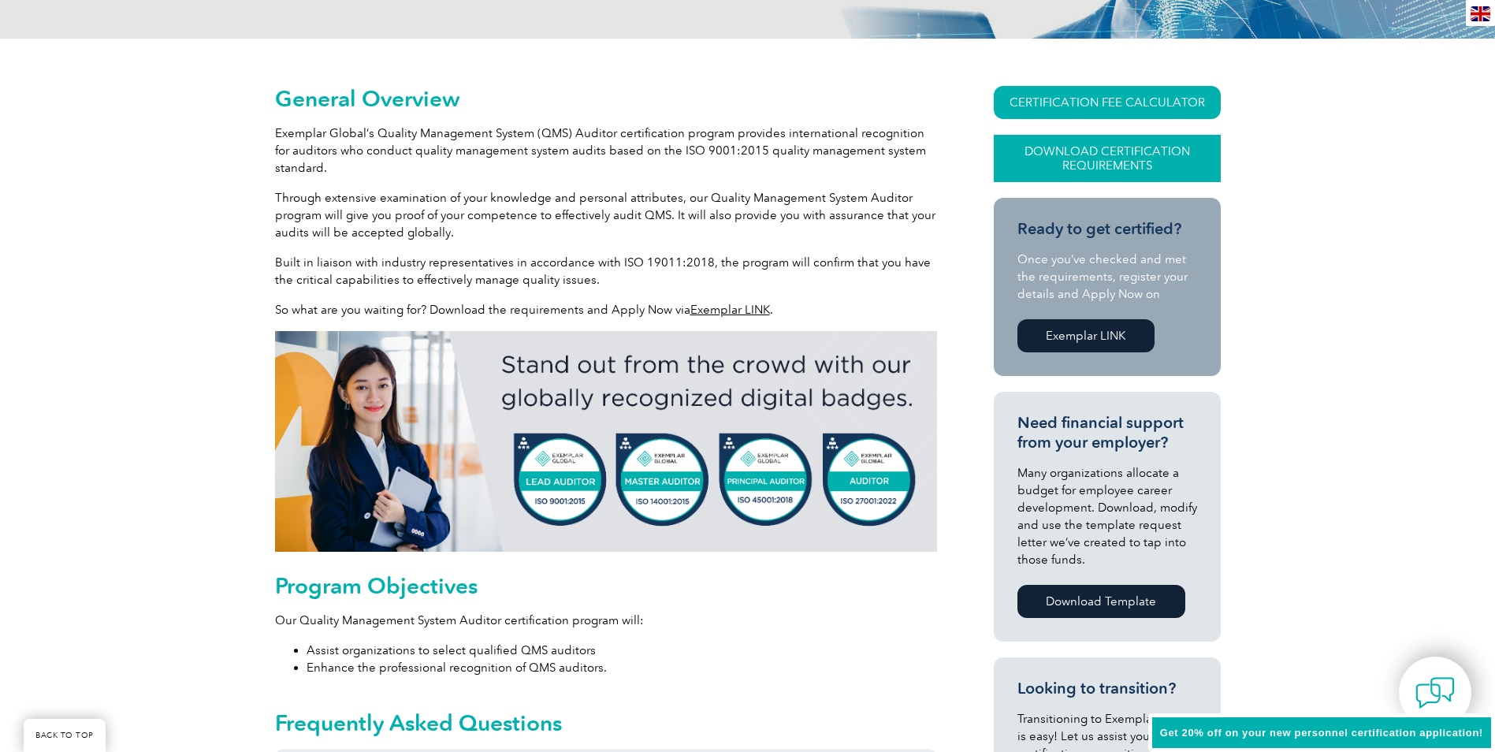  I want to click on p: Built in liaison with industry representatives in accordance with ISO 19011:2018, the program wil..., so click(606, 271).